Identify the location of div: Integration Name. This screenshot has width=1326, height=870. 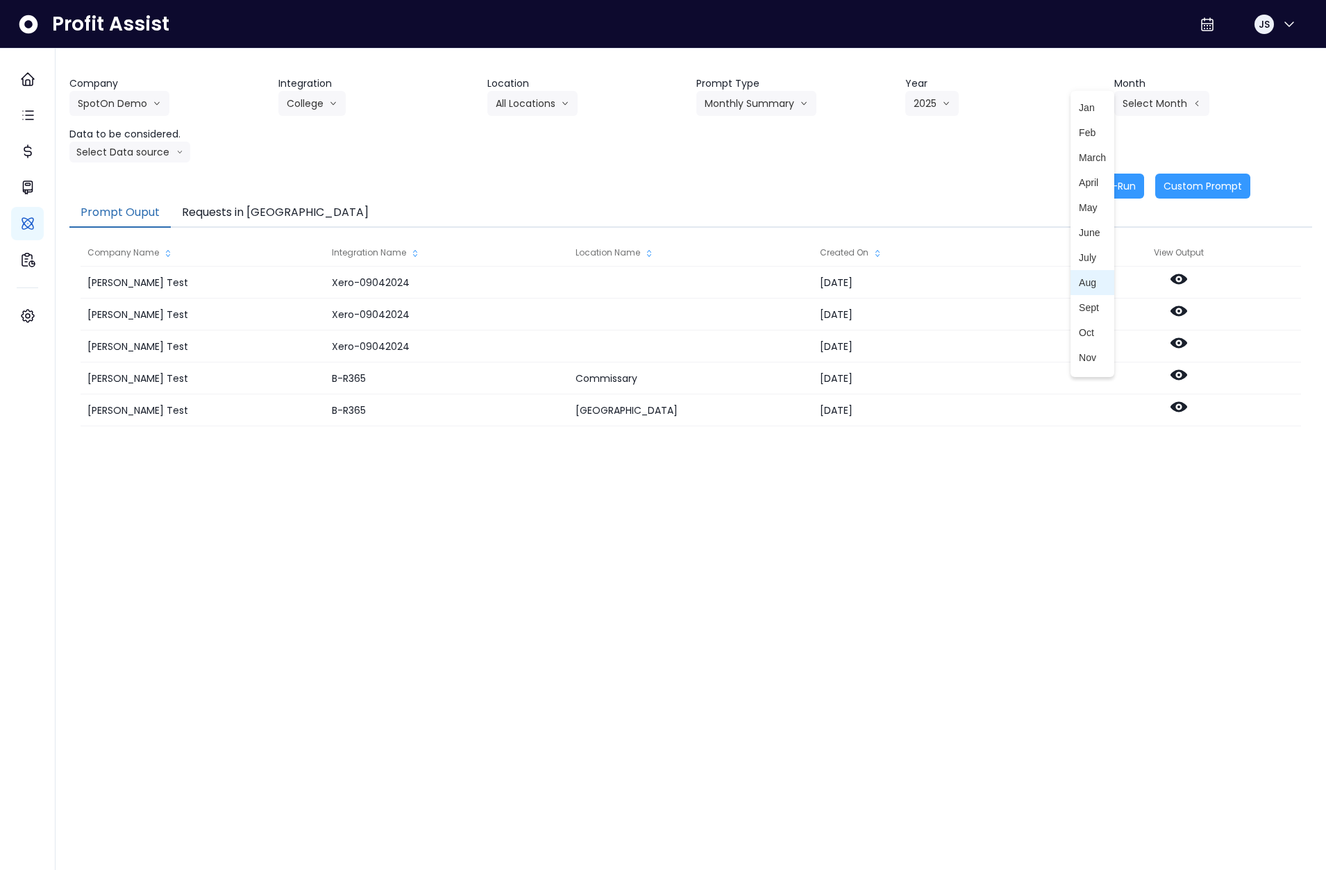
(446, 253).